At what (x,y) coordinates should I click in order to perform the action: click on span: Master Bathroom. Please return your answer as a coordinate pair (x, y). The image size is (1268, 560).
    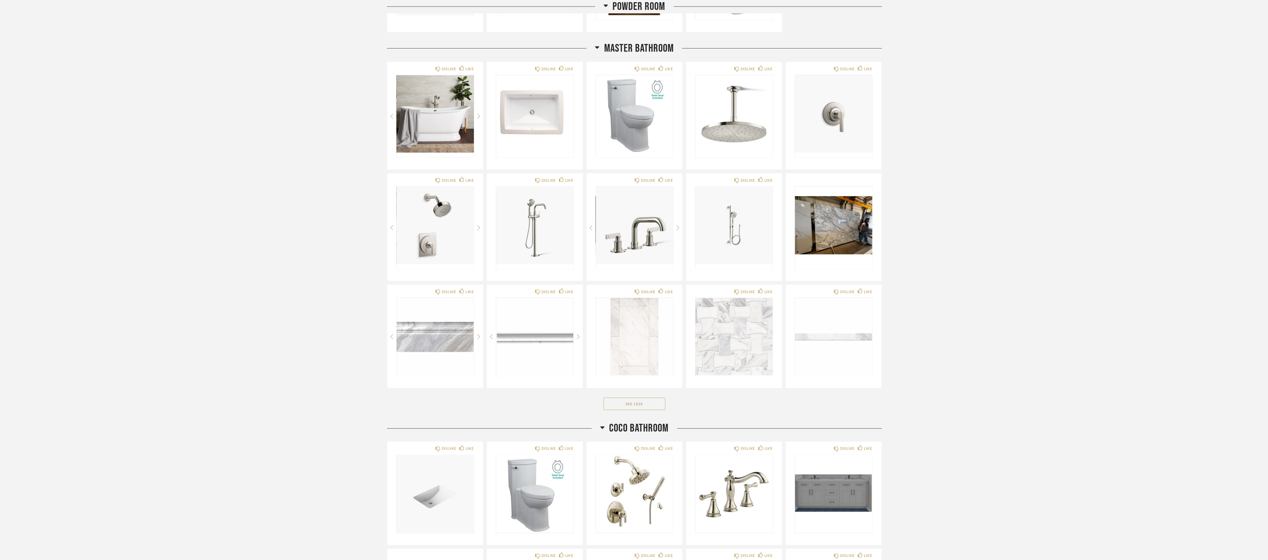
    Looking at the image, I should click on (639, 48).